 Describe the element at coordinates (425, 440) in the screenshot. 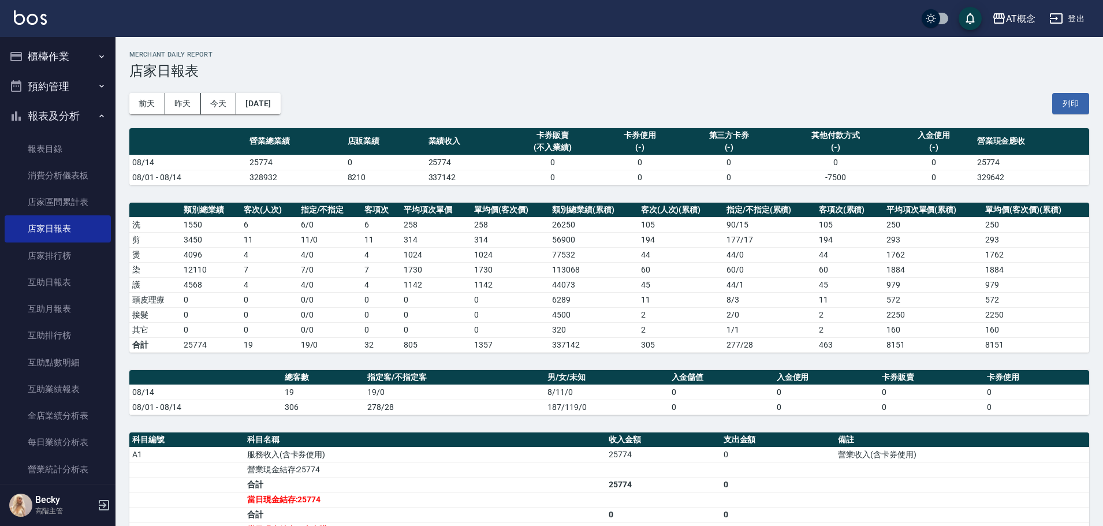

I see `th: 科目名稱` at that location.